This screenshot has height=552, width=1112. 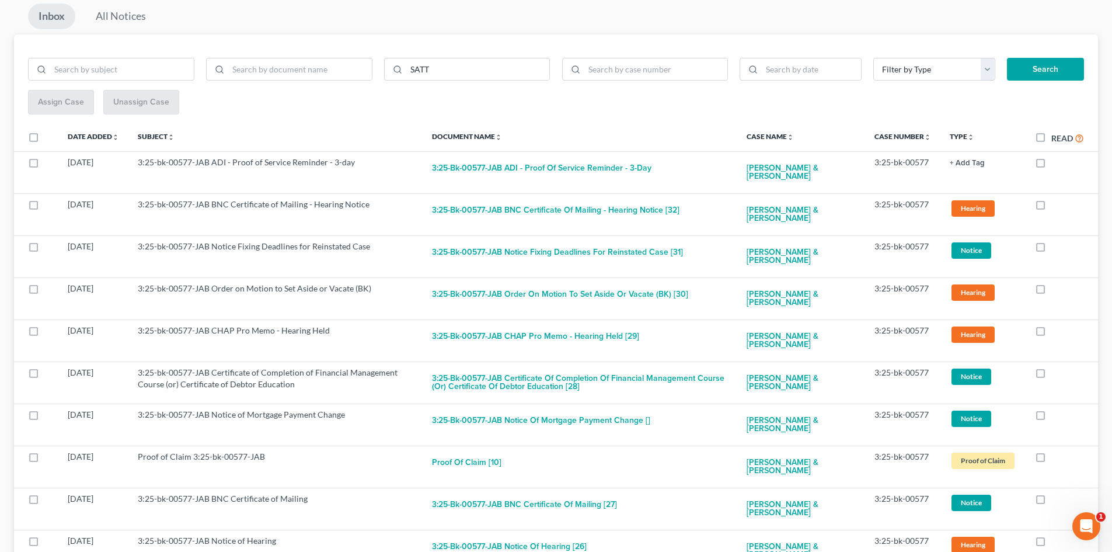 I want to click on span: 1, so click(x=1101, y=517).